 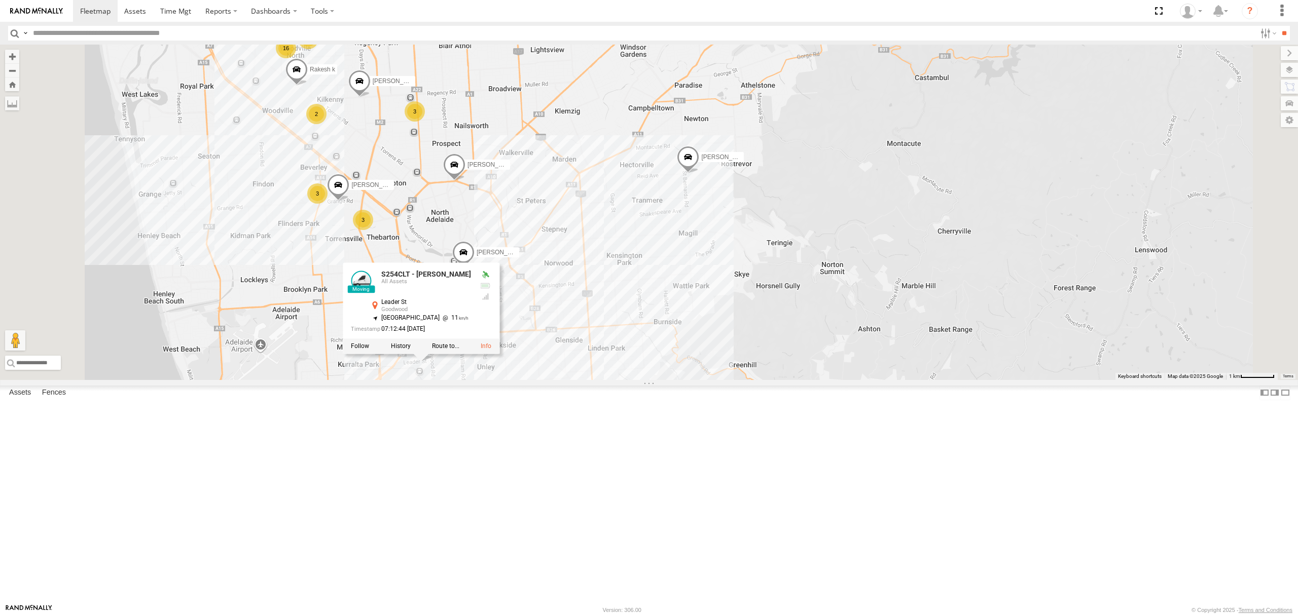 I want to click on label: Map Settings, so click(x=1289, y=120).